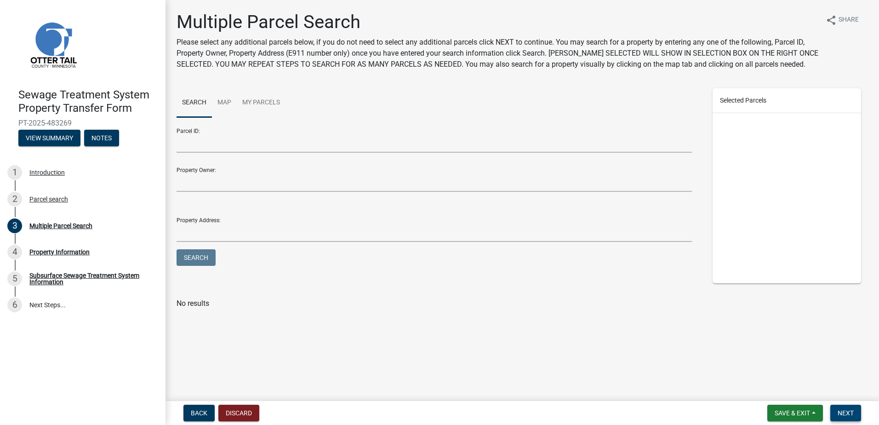 The image size is (879, 425). I want to click on div: 2, so click(15, 199).